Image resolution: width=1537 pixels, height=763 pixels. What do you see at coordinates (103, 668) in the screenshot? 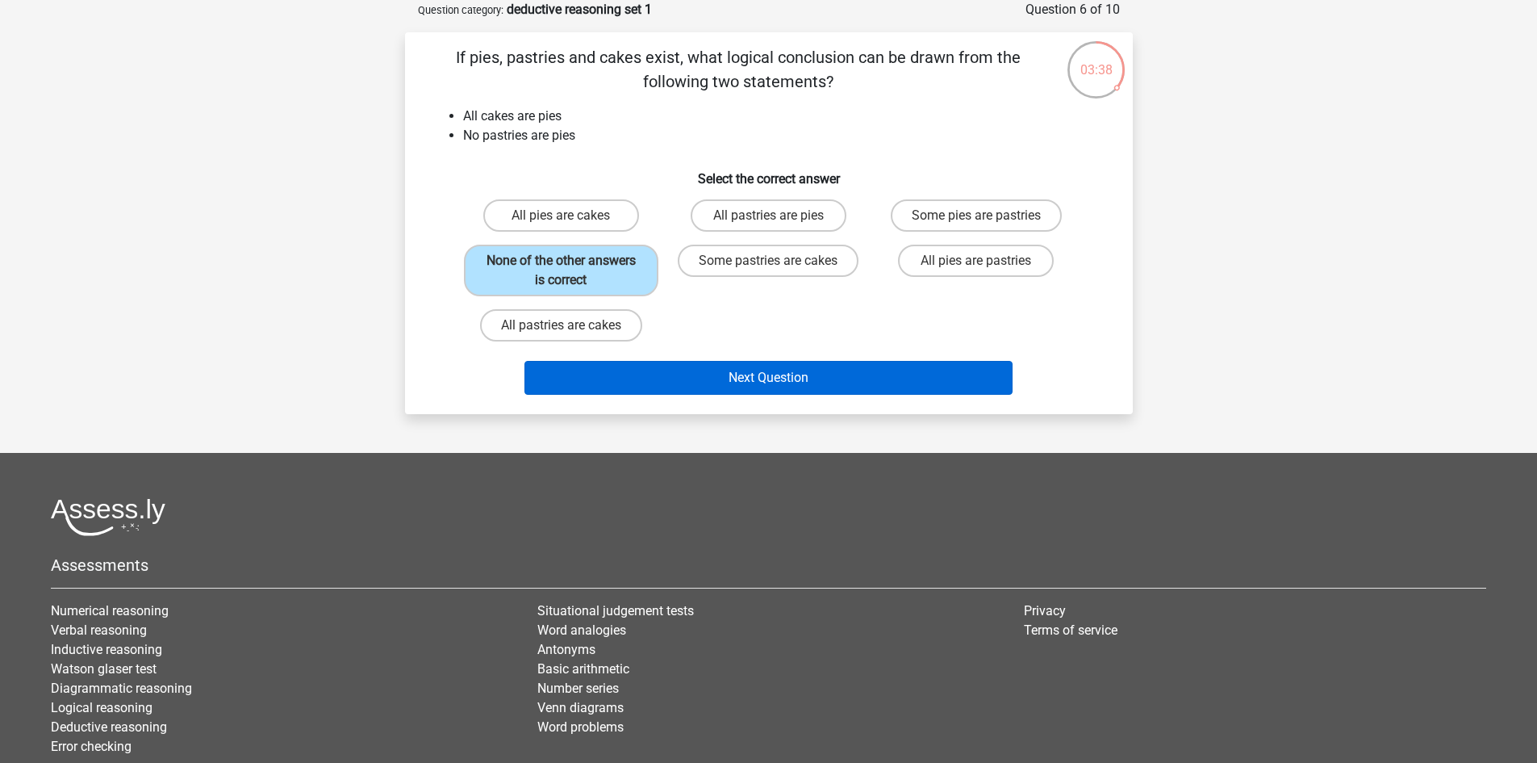
I see `a: Watson glaser test` at bounding box center [103, 668].